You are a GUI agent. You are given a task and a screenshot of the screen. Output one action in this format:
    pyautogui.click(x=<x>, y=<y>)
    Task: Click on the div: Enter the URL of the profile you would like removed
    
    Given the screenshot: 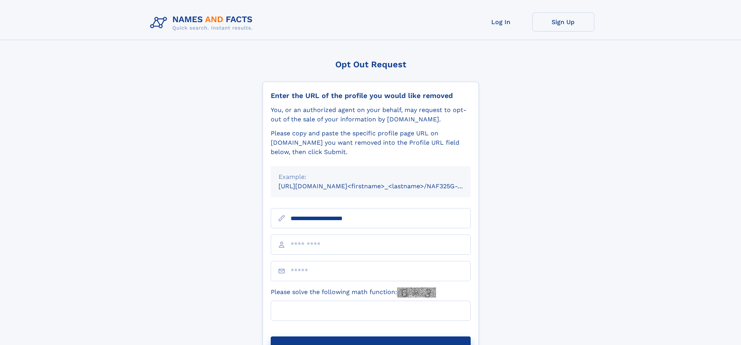 What is the action you would take?
    pyautogui.click(x=371, y=96)
    